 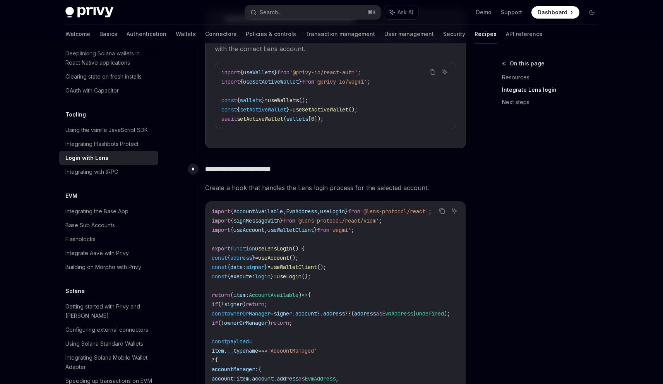 What do you see at coordinates (257, 221) in the screenshot?
I see `span: signMessageWith` at bounding box center [257, 221].